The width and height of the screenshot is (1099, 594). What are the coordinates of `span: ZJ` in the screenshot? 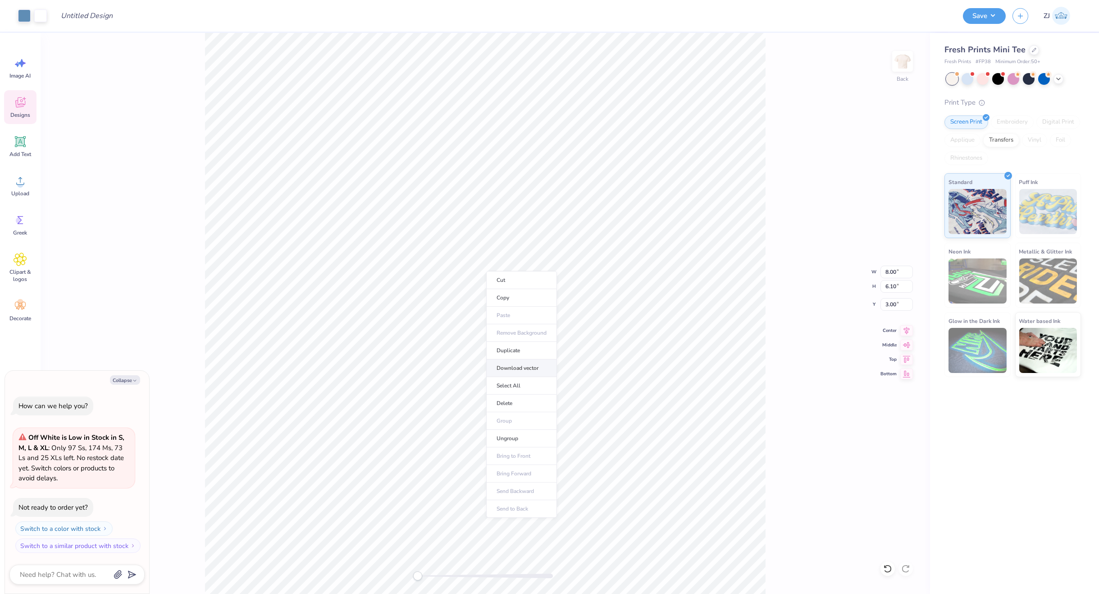 It's located at (1047, 16).